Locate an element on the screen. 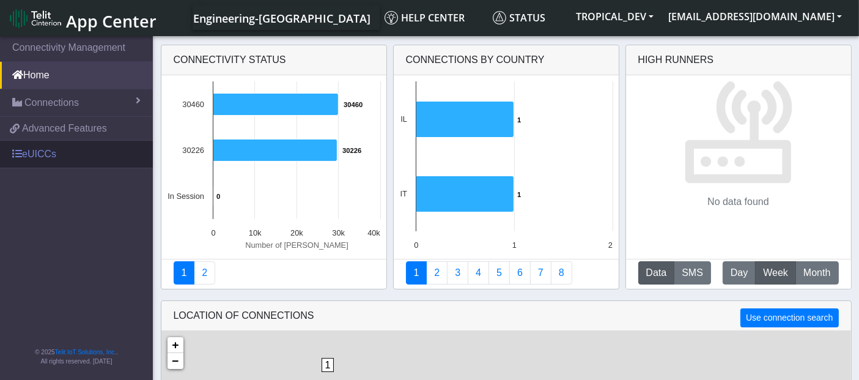  a: Zoom out is located at coordinates (175, 361).